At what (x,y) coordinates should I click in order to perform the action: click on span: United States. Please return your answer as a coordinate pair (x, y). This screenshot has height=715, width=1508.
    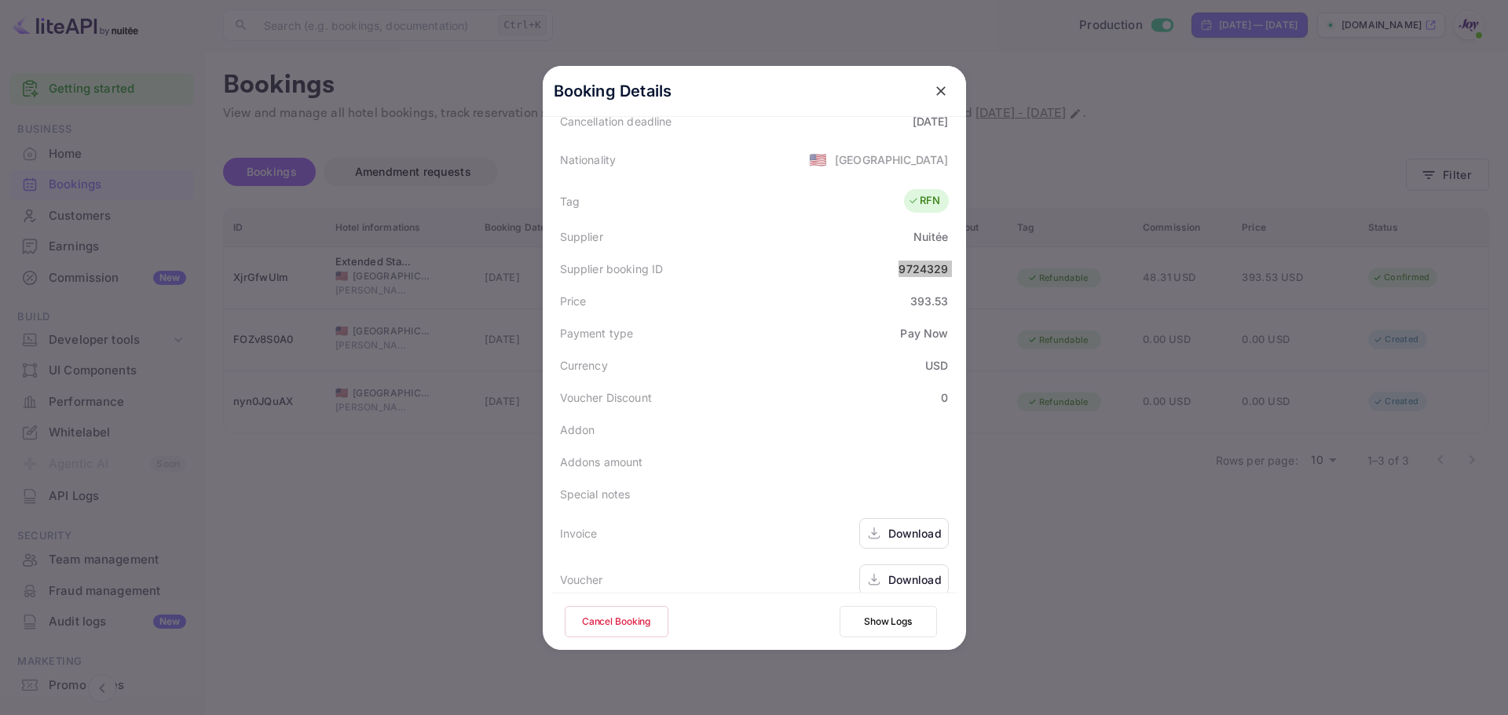
    Looking at the image, I should click on (818, 159).